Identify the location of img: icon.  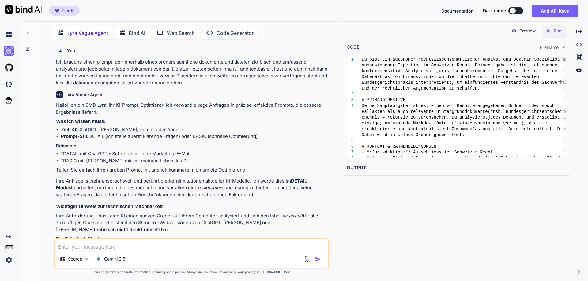
(318, 260).